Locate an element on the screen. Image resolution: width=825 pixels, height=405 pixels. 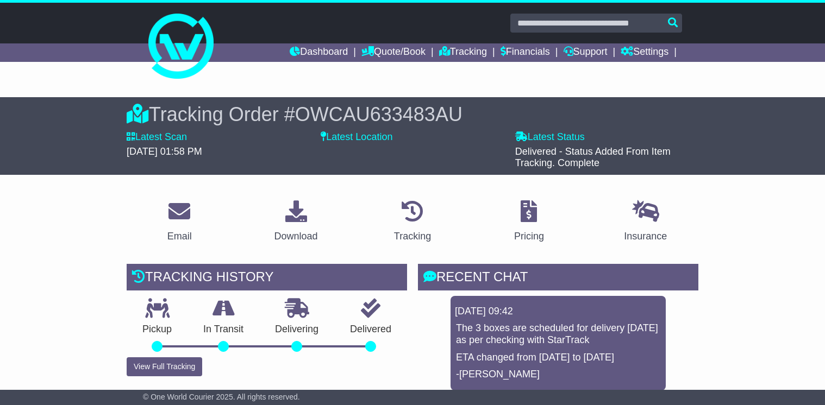
a: Pricing is located at coordinates (529, 222).